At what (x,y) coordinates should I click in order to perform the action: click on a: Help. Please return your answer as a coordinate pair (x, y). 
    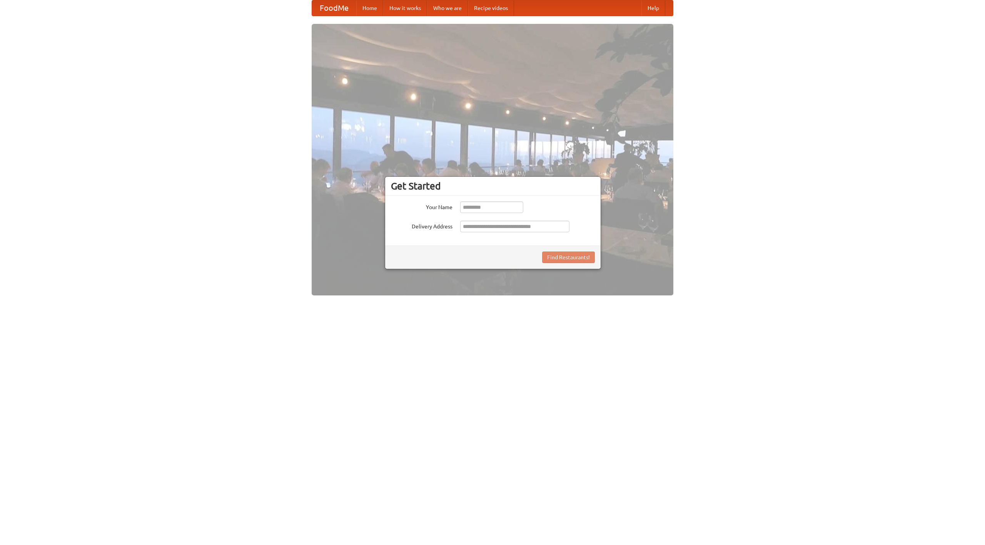
    Looking at the image, I should click on (654, 8).